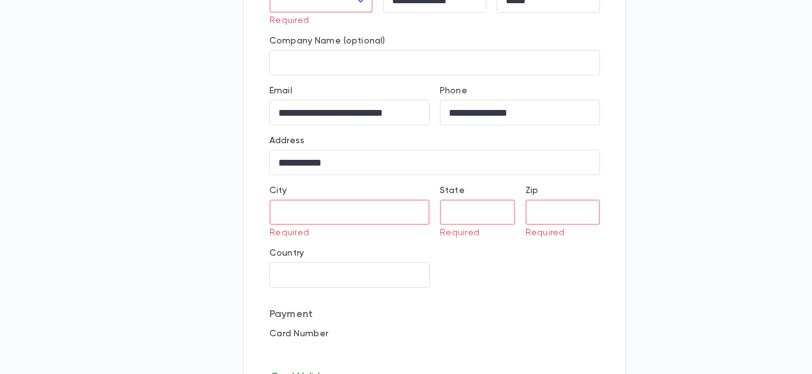 The width and height of the screenshot is (812, 374). Describe the element at coordinates (532, 190) in the screenshot. I see `label: Zip` at that location.